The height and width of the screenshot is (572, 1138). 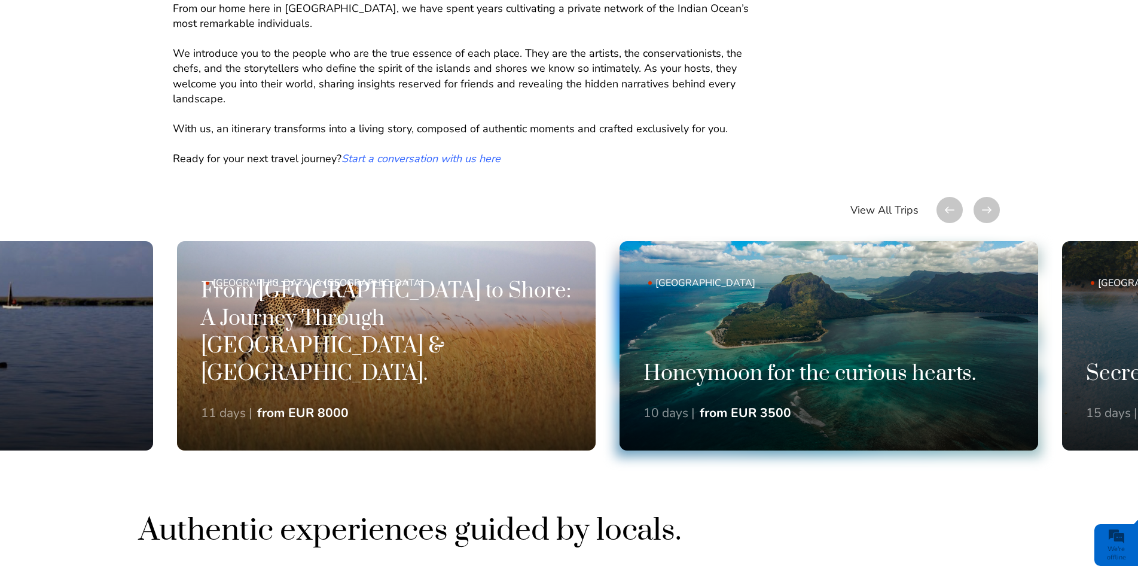 I want to click on a: View All Trips, so click(x=885, y=210).